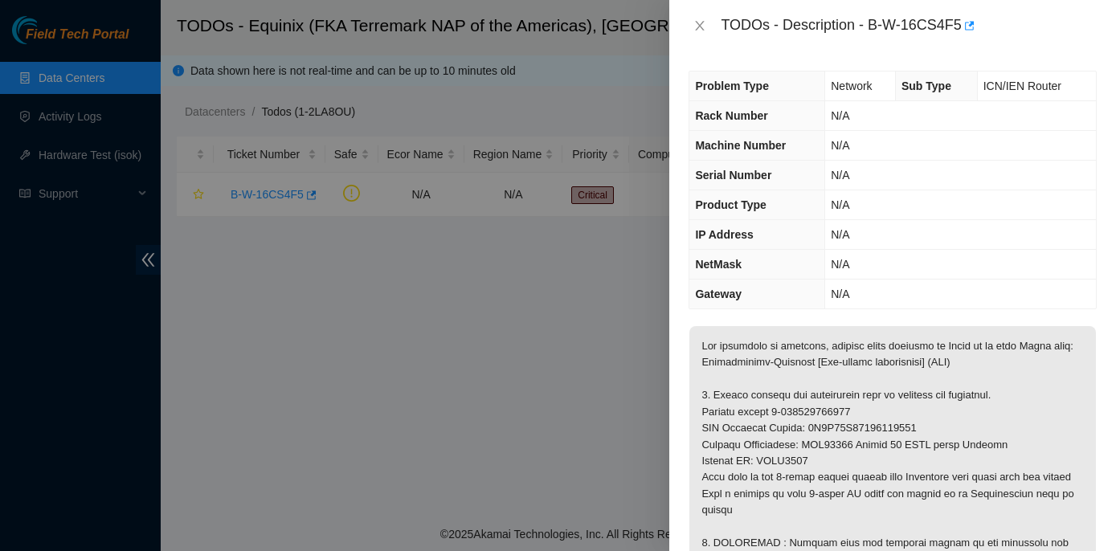 The width and height of the screenshot is (1116, 551). I want to click on button: Close, so click(700, 26).